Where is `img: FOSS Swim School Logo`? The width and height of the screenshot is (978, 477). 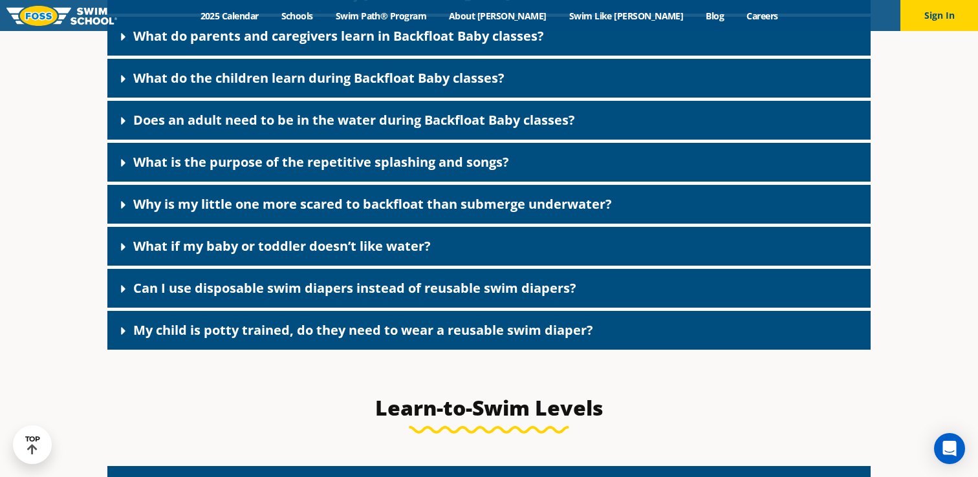
img: FOSS Swim School Logo is located at coordinates (61, 16).